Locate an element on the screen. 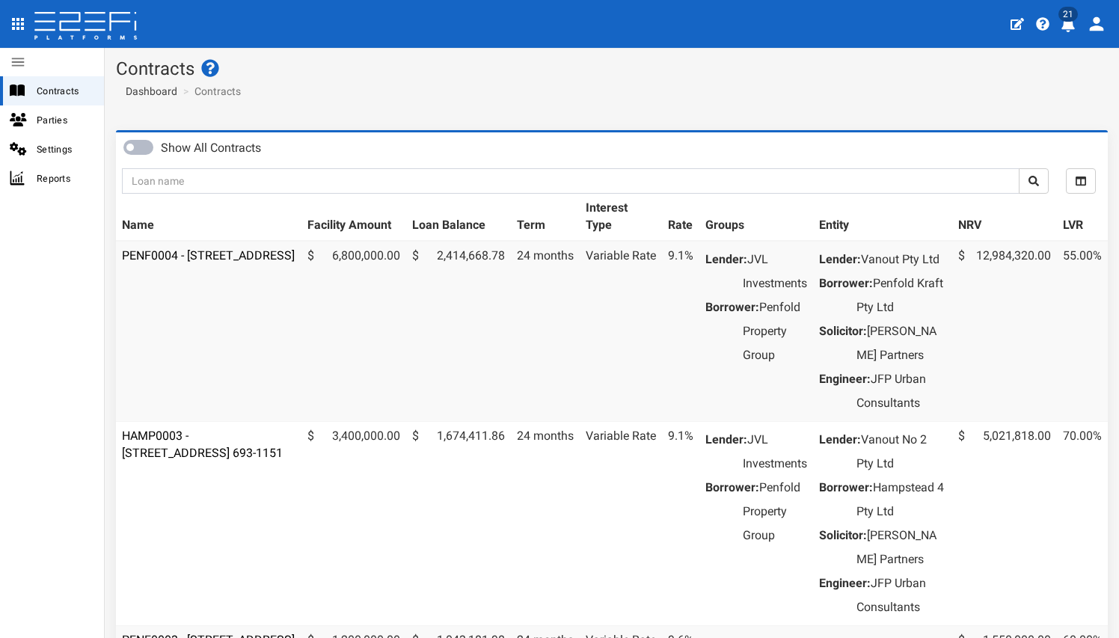 The width and height of the screenshot is (1119, 638). th: Interest Type is located at coordinates (621, 217).